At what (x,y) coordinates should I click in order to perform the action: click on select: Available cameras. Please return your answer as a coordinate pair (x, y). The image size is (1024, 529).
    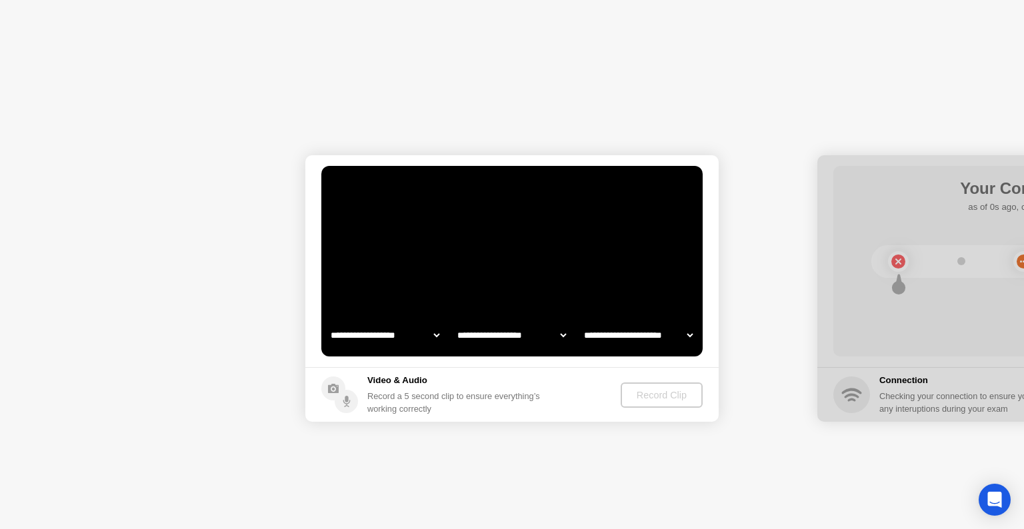
    Looking at the image, I should click on (385, 335).